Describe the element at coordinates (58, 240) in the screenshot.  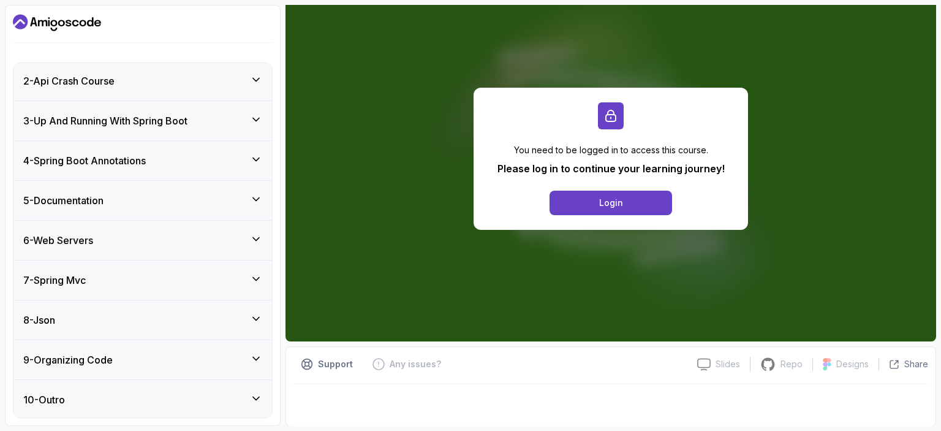
I see `h3: 6 - Web Servers` at that location.